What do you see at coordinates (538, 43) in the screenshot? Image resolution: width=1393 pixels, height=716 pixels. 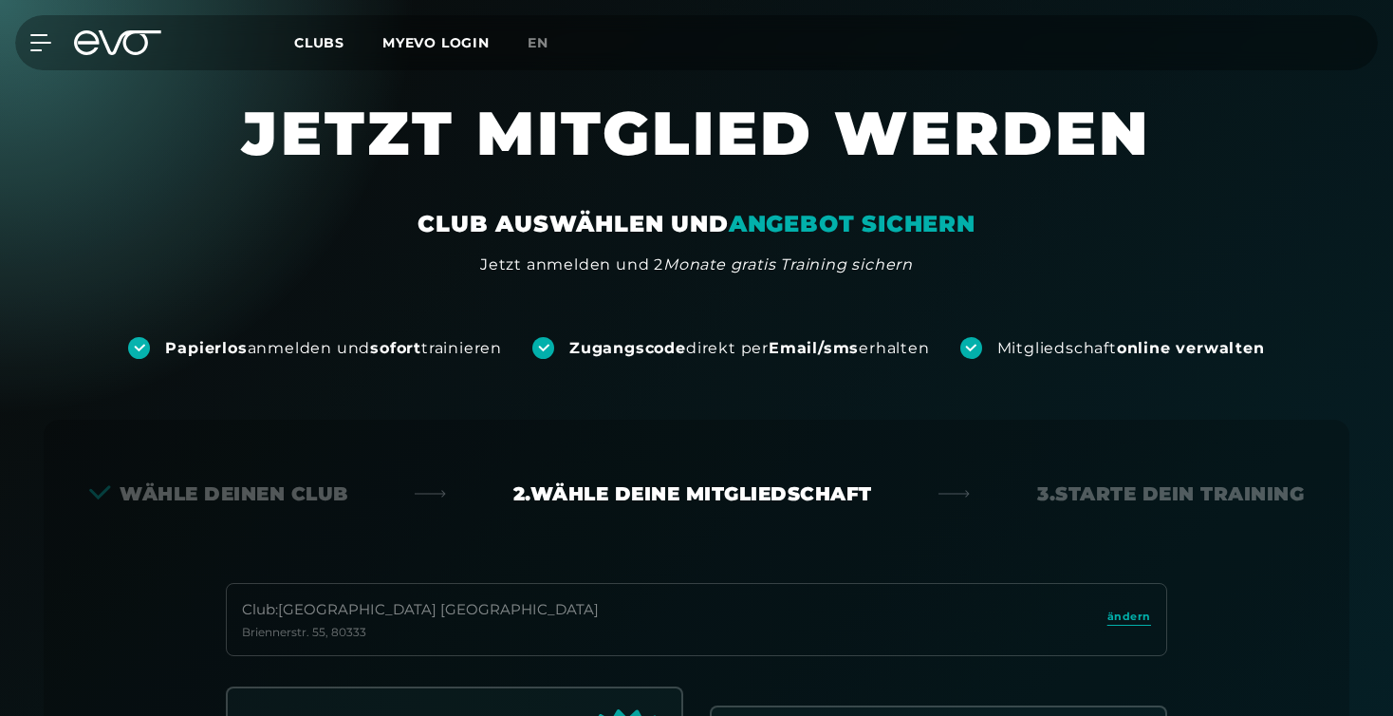 I see `span: en` at bounding box center [538, 43].